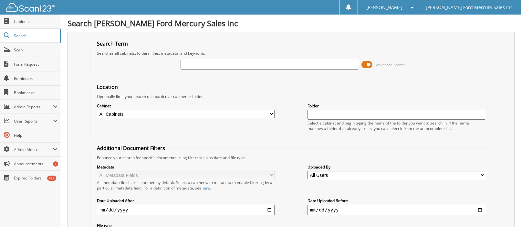 This screenshot has width=521, height=227. Describe the element at coordinates (397, 210) in the screenshot. I see `input: end` at that location.